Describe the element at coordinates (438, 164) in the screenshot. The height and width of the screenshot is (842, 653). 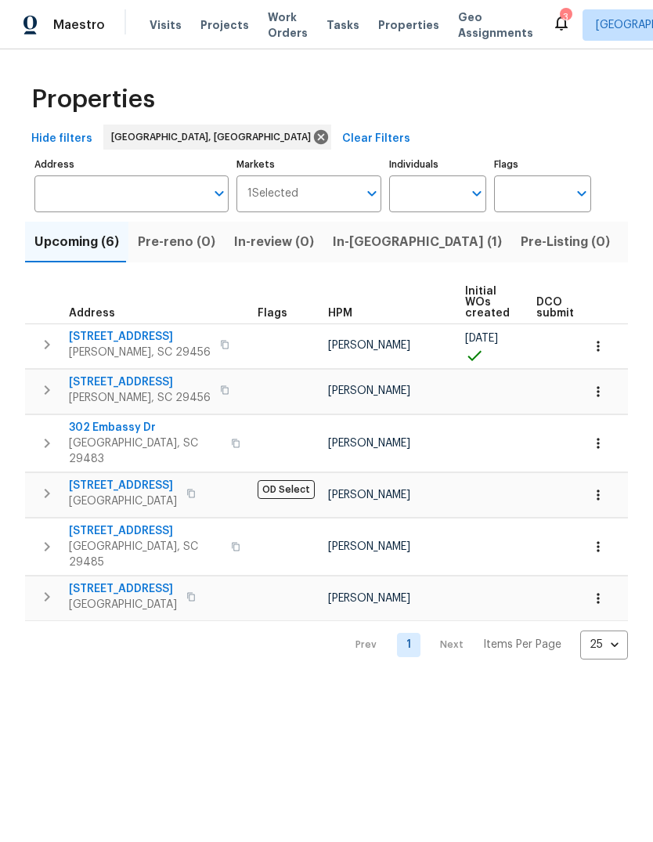
I see `label: Individuals` at that location.